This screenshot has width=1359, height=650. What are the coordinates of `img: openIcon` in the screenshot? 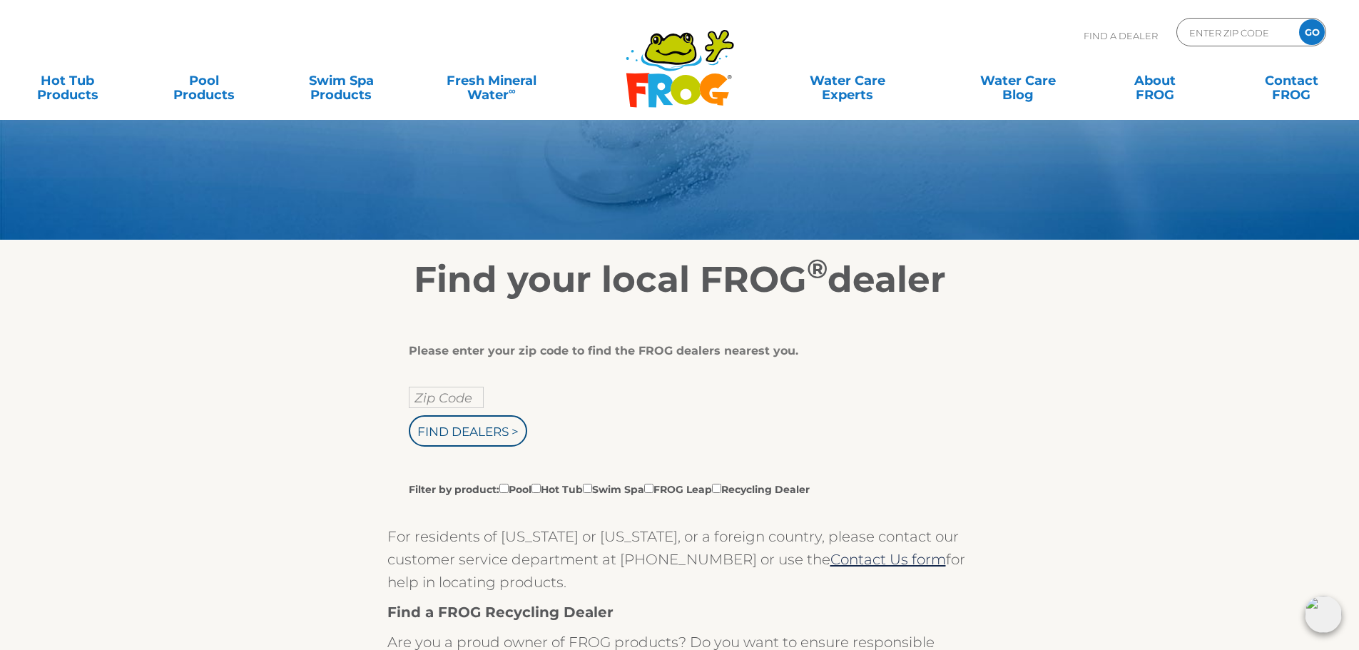 It's located at (1324, 614).